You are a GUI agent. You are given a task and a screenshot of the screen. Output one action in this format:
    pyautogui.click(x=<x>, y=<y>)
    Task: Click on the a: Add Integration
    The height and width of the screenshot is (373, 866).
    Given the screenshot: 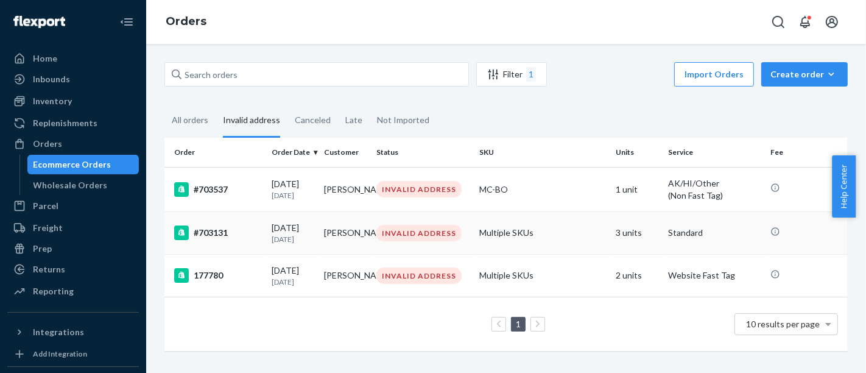 What is the action you would take?
    pyautogui.click(x=73, y=354)
    